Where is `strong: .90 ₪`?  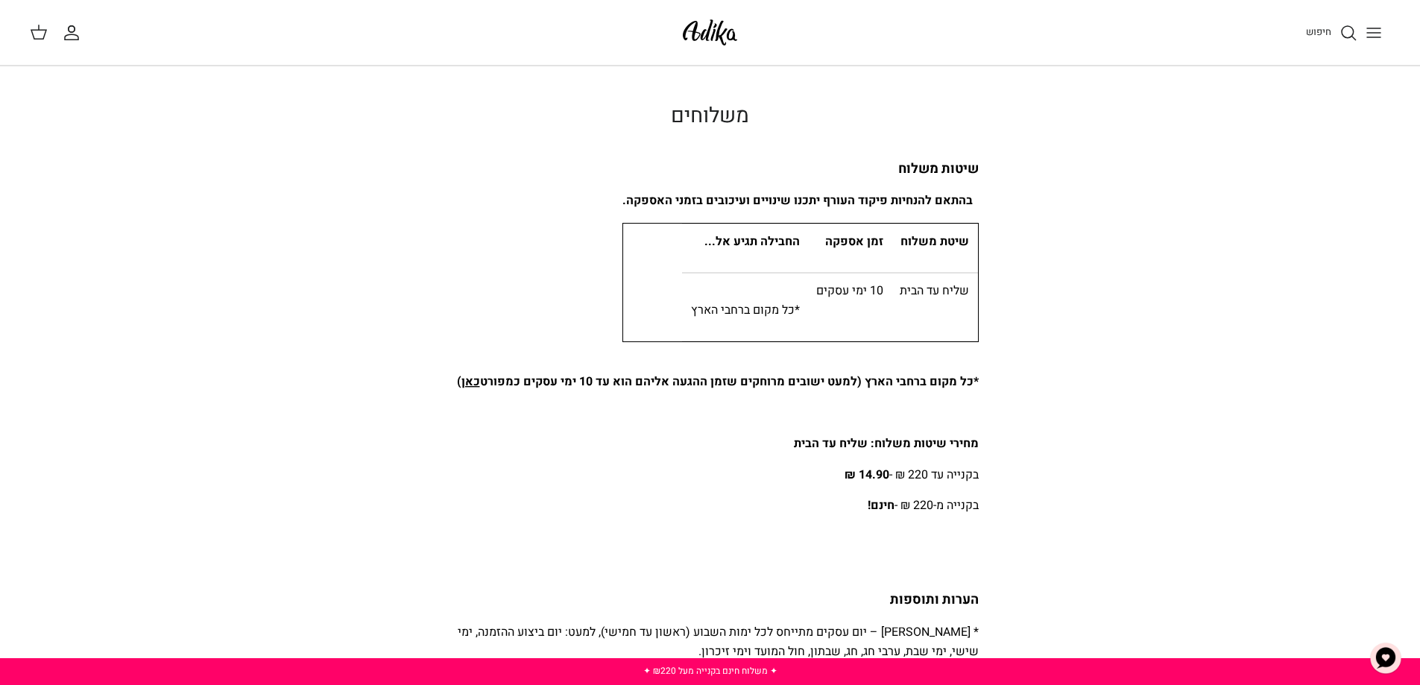 strong: .90 ₪ is located at coordinates (867, 475).